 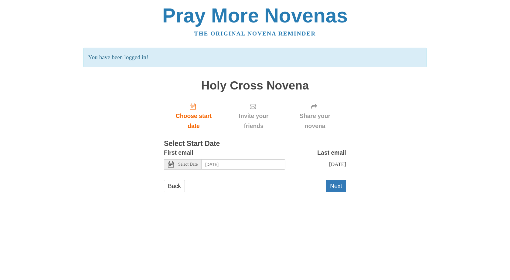 I want to click on a: Back, so click(x=174, y=186).